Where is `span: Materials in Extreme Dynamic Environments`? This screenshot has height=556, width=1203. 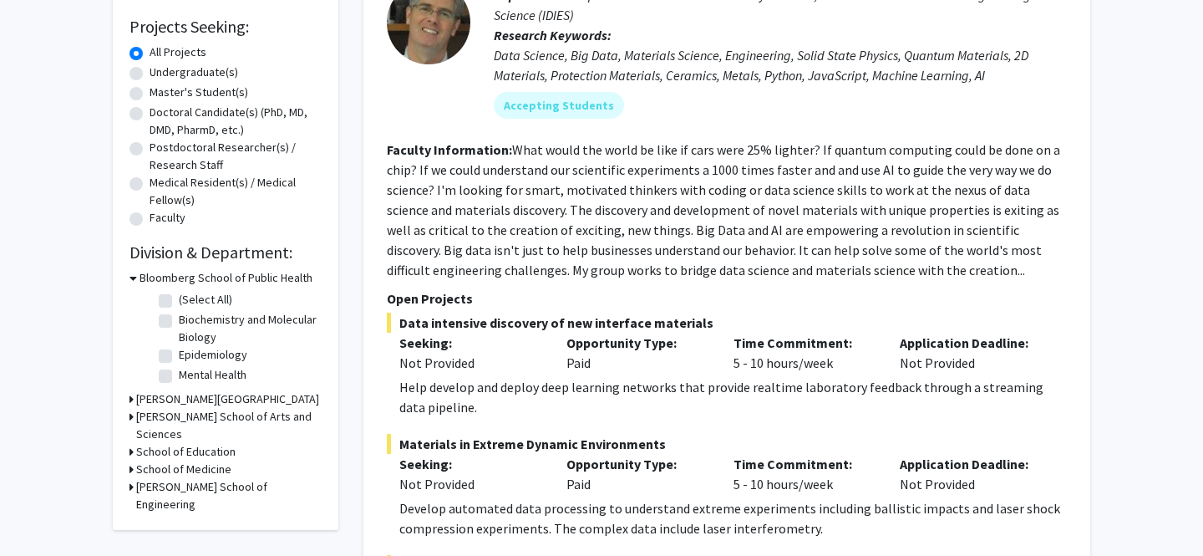
span: Materials in Extreme Dynamic Environments is located at coordinates (727, 444).